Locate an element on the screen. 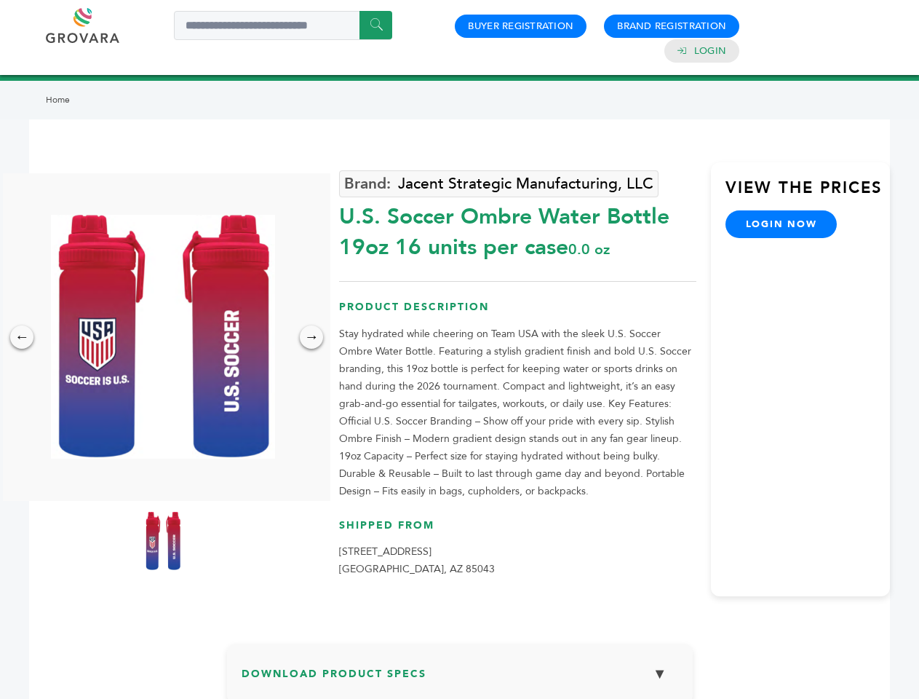 Image resolution: width=919 pixels, height=699 pixels. div: U.S. Soccer Ombre Water Bottle 19oz 16 units per case is located at coordinates (517, 229).